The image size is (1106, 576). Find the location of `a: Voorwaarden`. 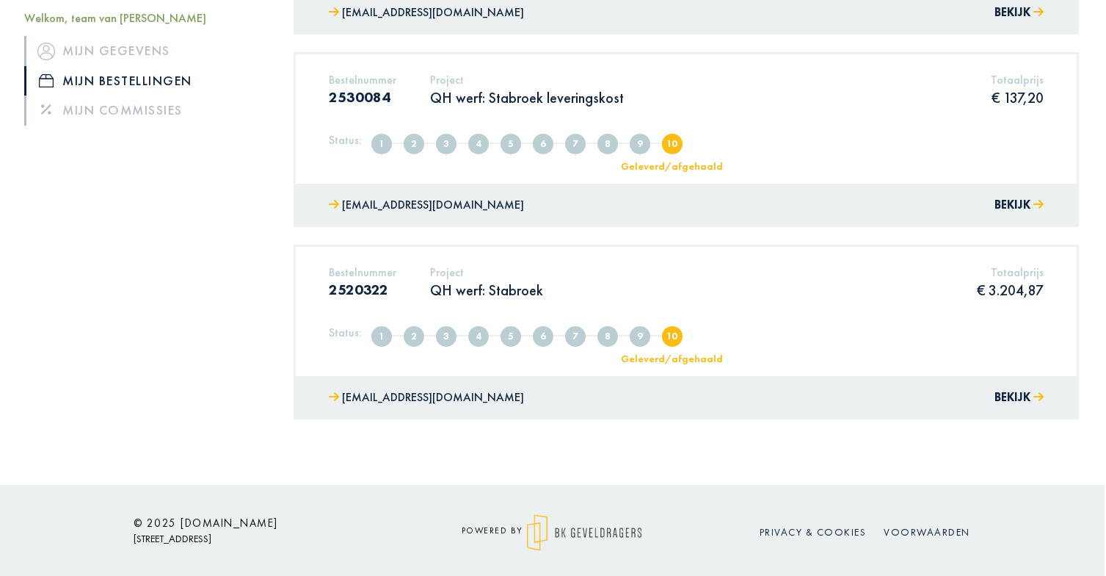

a: Voorwaarden is located at coordinates (927, 532).